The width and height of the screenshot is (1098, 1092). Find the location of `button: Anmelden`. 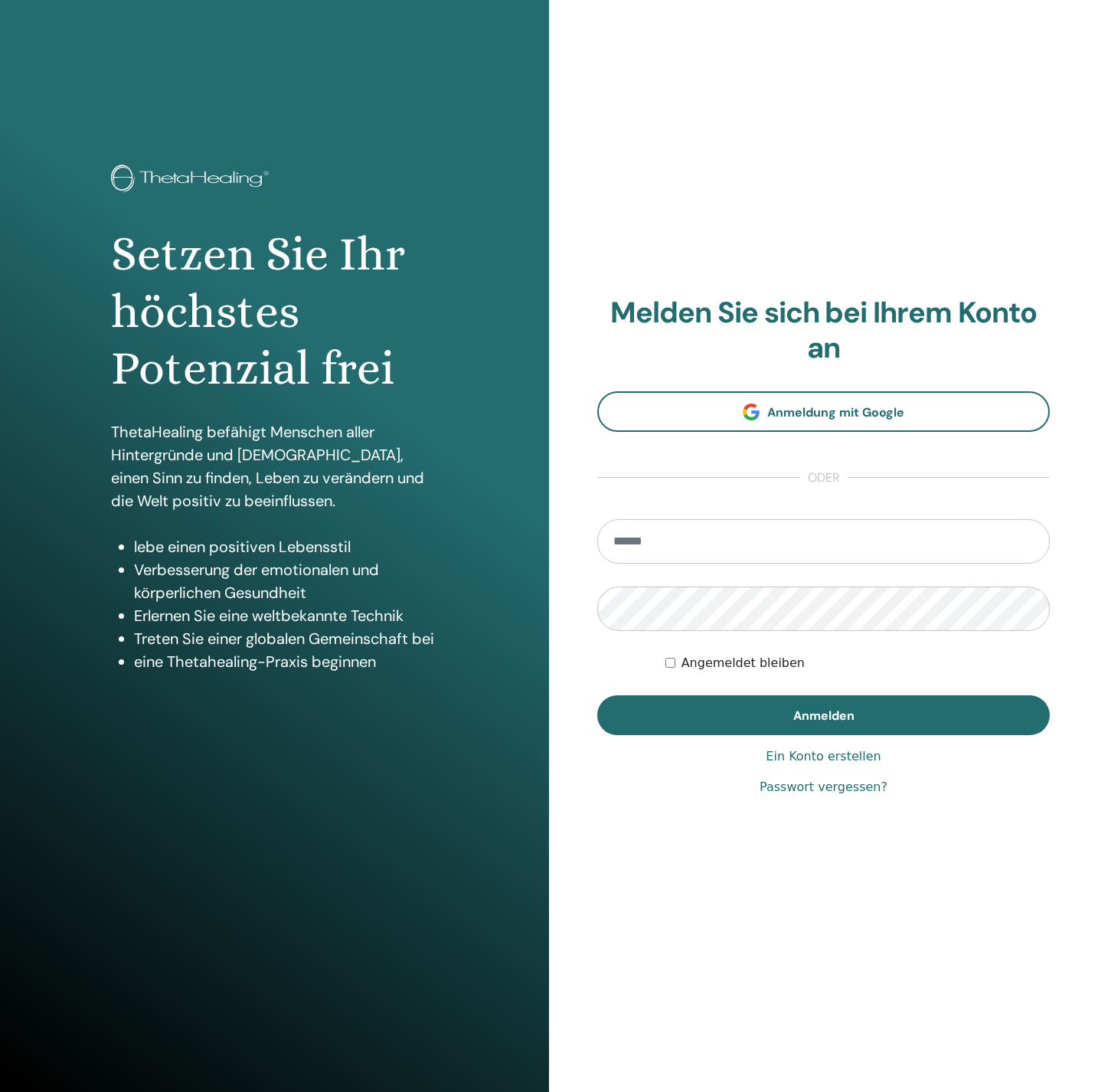

button: Anmelden is located at coordinates (823, 715).